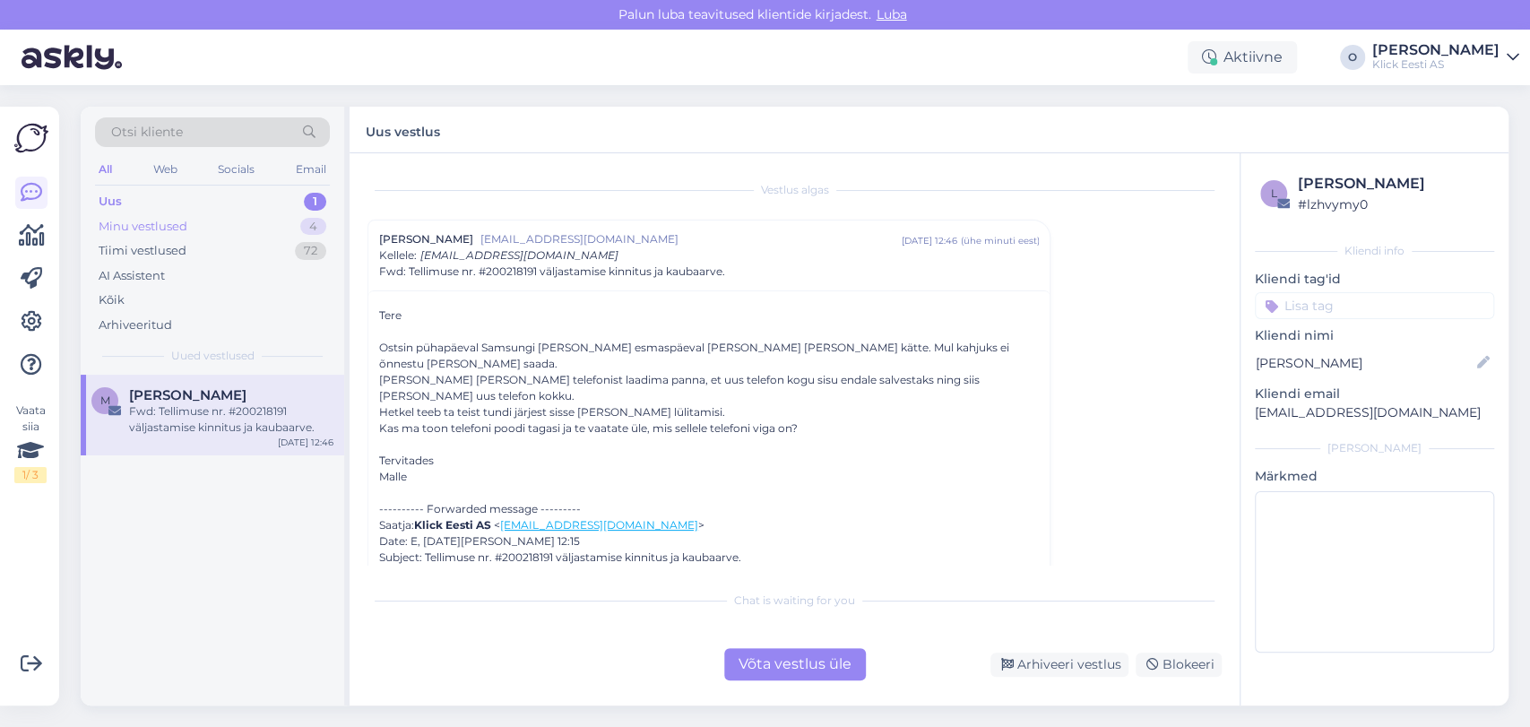 The image size is (1530, 727). Describe the element at coordinates (1374, 251) in the screenshot. I see `div: Kliendi info` at that location.